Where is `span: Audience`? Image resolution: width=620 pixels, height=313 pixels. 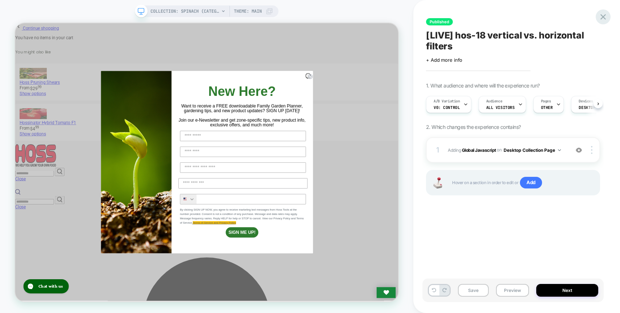
span: Audience is located at coordinates (494, 101).